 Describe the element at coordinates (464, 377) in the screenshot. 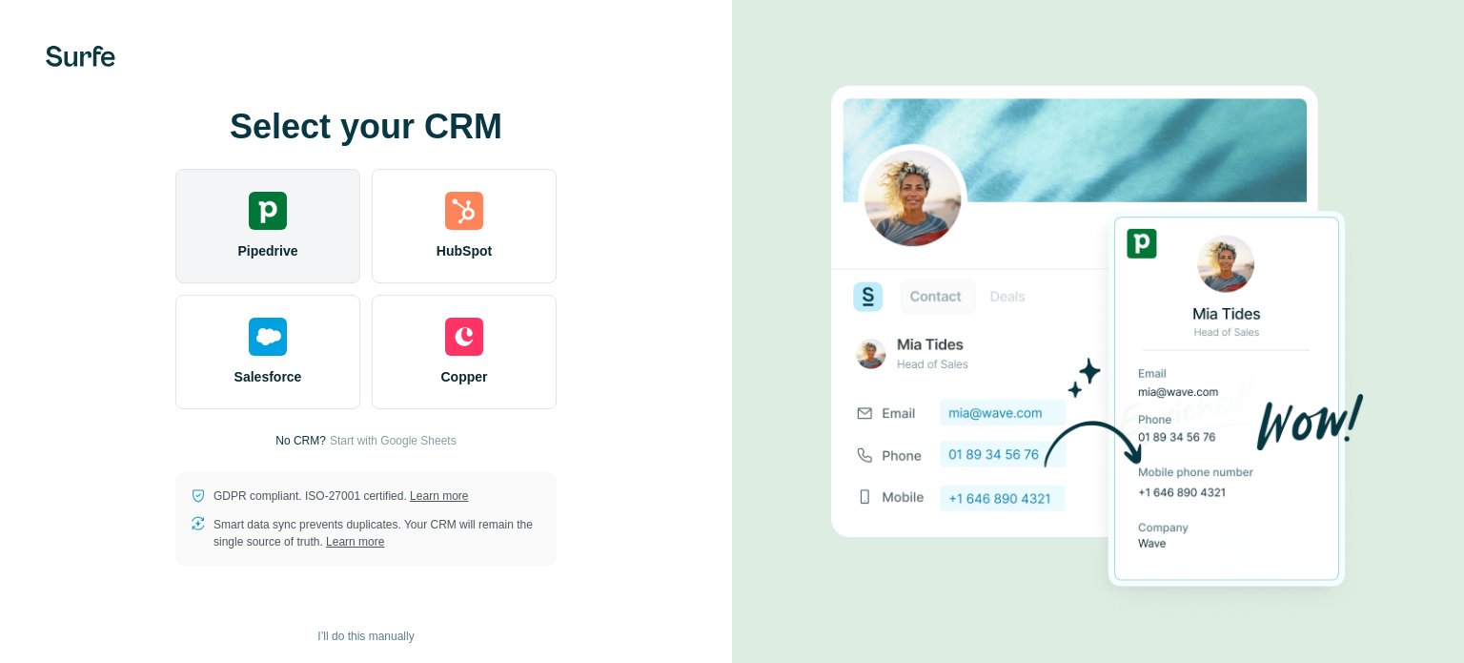

I see `span: Copper` at that location.